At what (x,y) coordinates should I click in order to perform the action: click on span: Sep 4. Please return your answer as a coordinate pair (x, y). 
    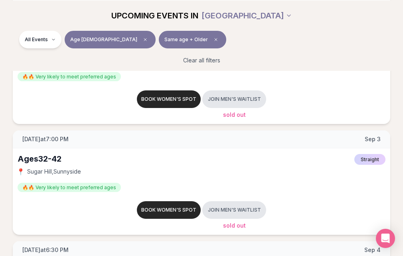
    Looking at the image, I should click on (373, 250).